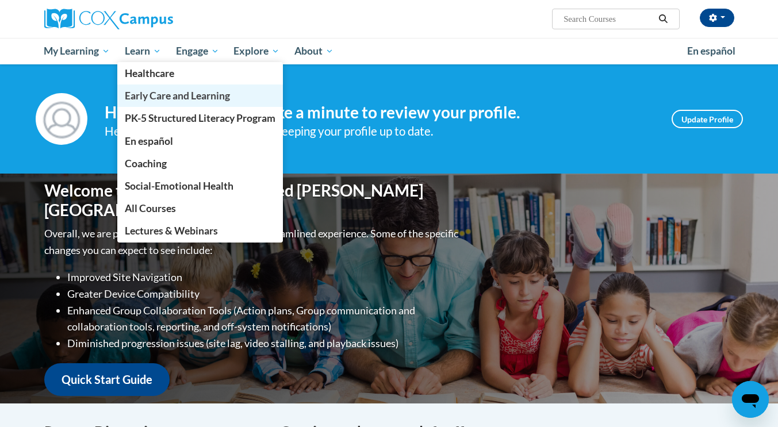  What do you see at coordinates (707, 119) in the screenshot?
I see `a: Update Profile` at bounding box center [707, 119].